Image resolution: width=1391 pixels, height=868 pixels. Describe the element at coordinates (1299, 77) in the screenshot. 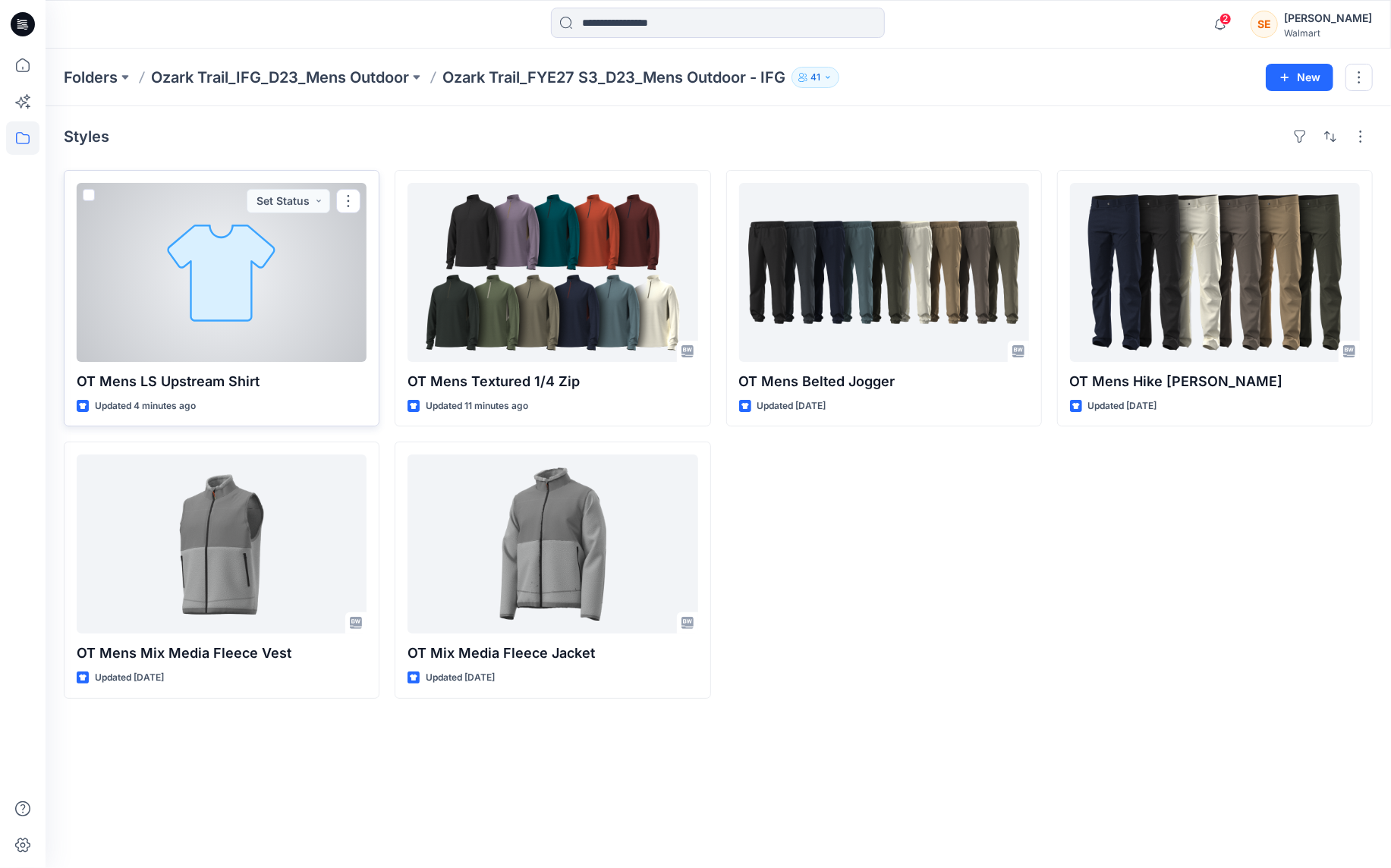

I see `button: New` at that location.